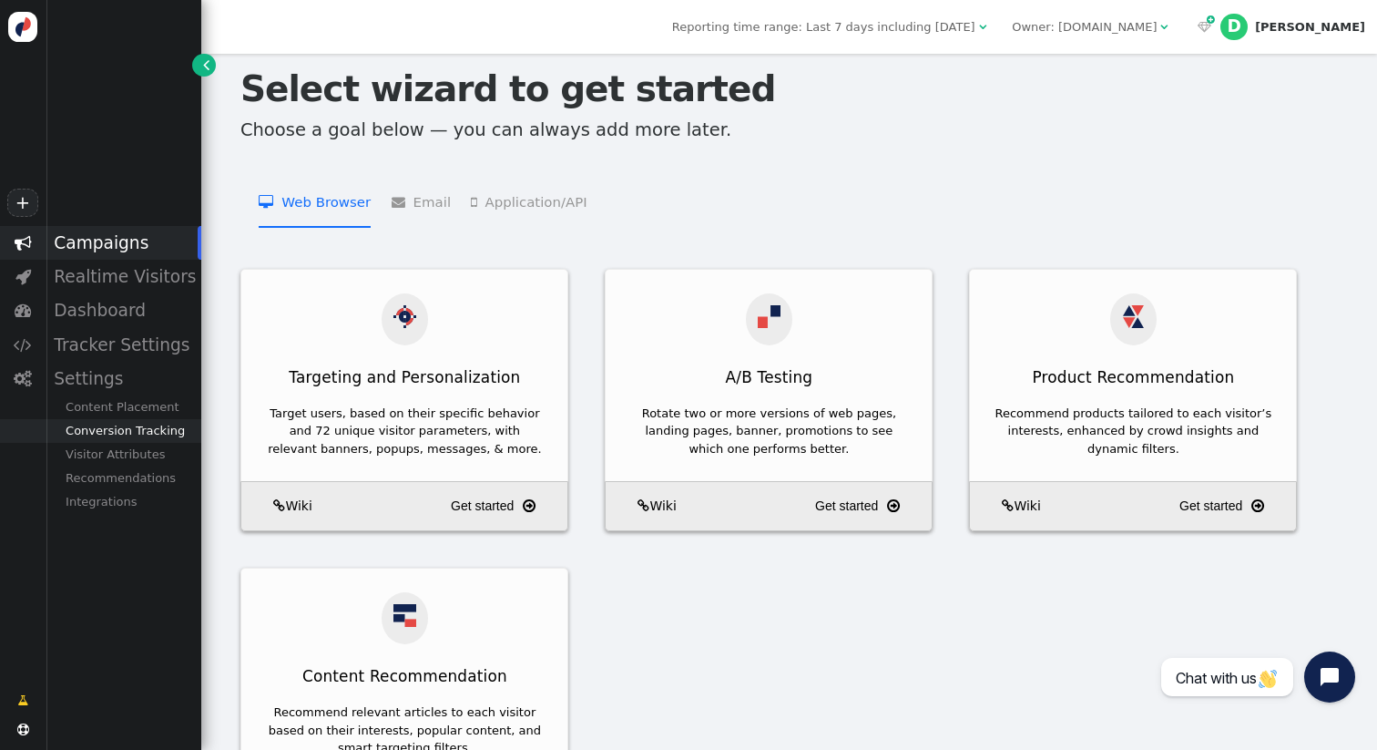 The image size is (1377, 750). I want to click on div: Targeting and Personalization, so click(404, 378).